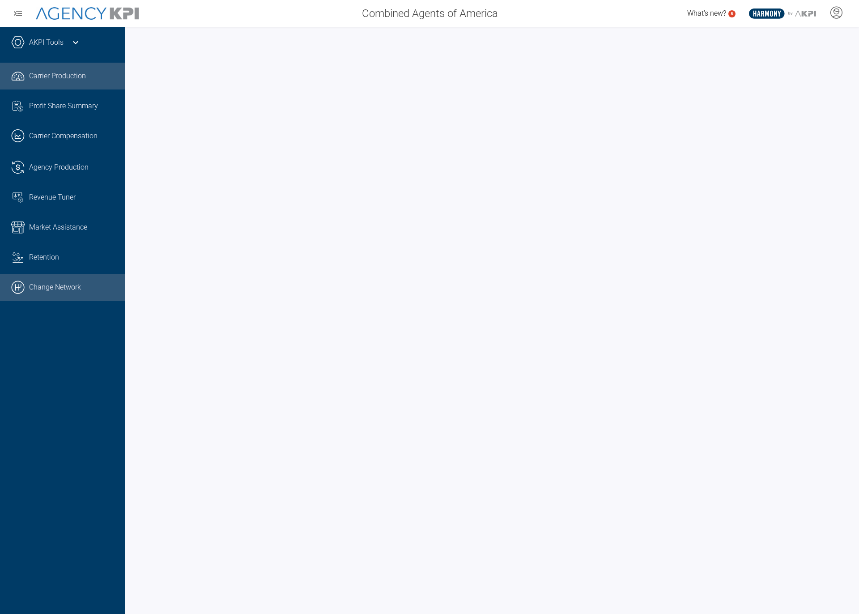 The image size is (859, 614). I want to click on span: Combined Agents of America, so click(430, 13).